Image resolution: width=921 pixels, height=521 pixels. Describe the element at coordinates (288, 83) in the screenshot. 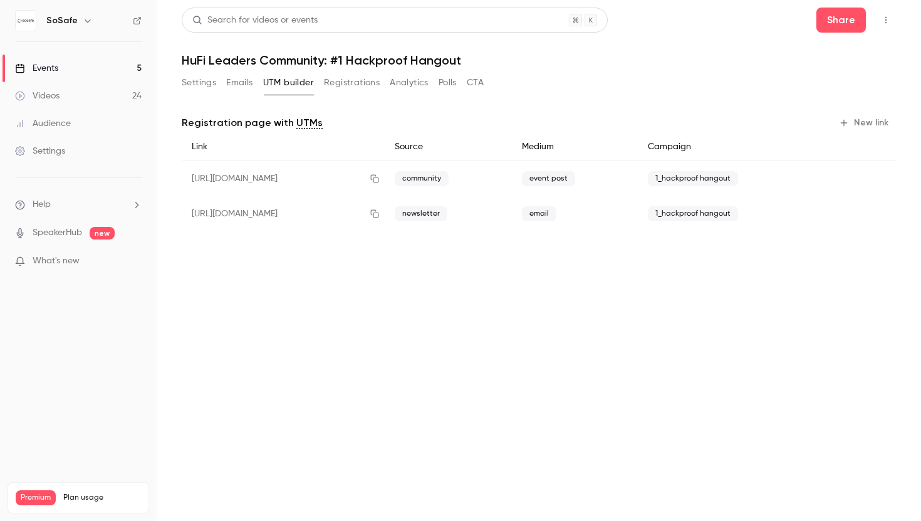

I see `button: UTM builder` at that location.